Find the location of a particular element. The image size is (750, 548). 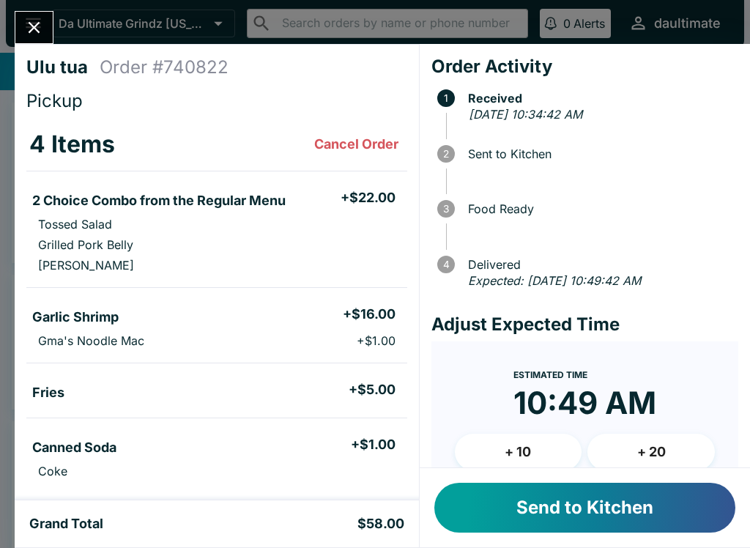

text: 2 is located at coordinates (446, 154).